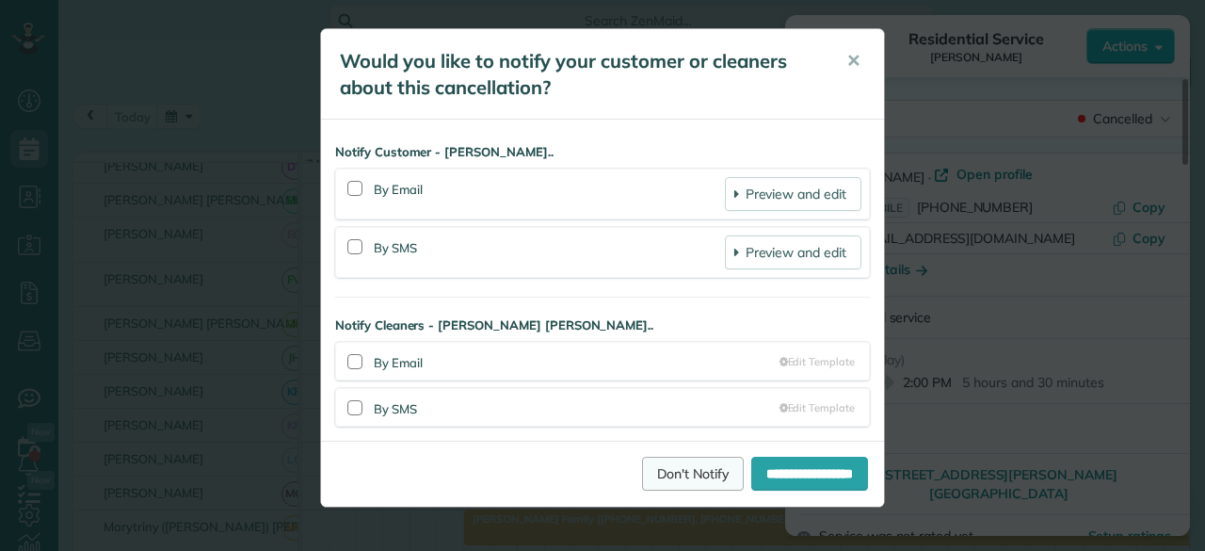 Image resolution: width=1205 pixels, height=551 pixels. I want to click on h5: Would you like to notify your customer or cleaners about this cancellation?, so click(580, 74).